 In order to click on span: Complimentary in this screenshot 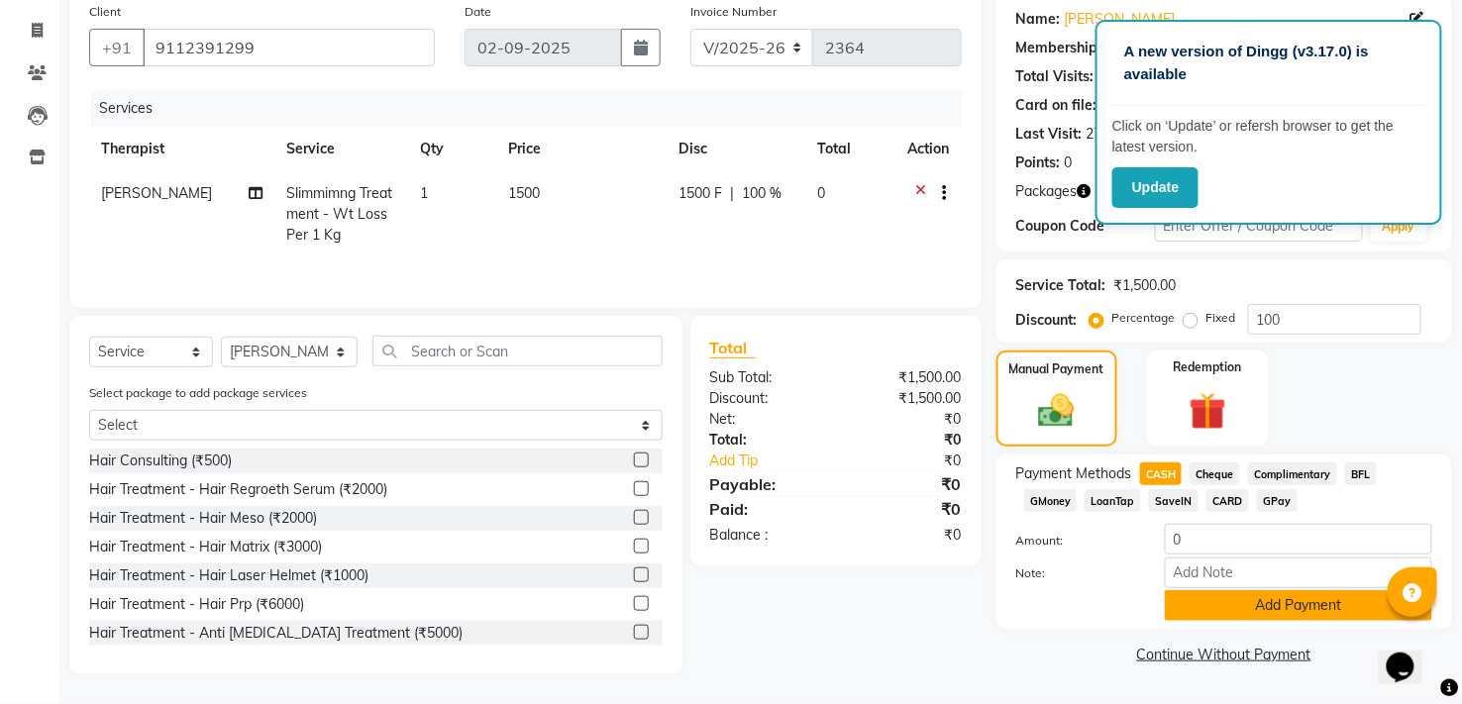, I will do `click(1293, 473)`.